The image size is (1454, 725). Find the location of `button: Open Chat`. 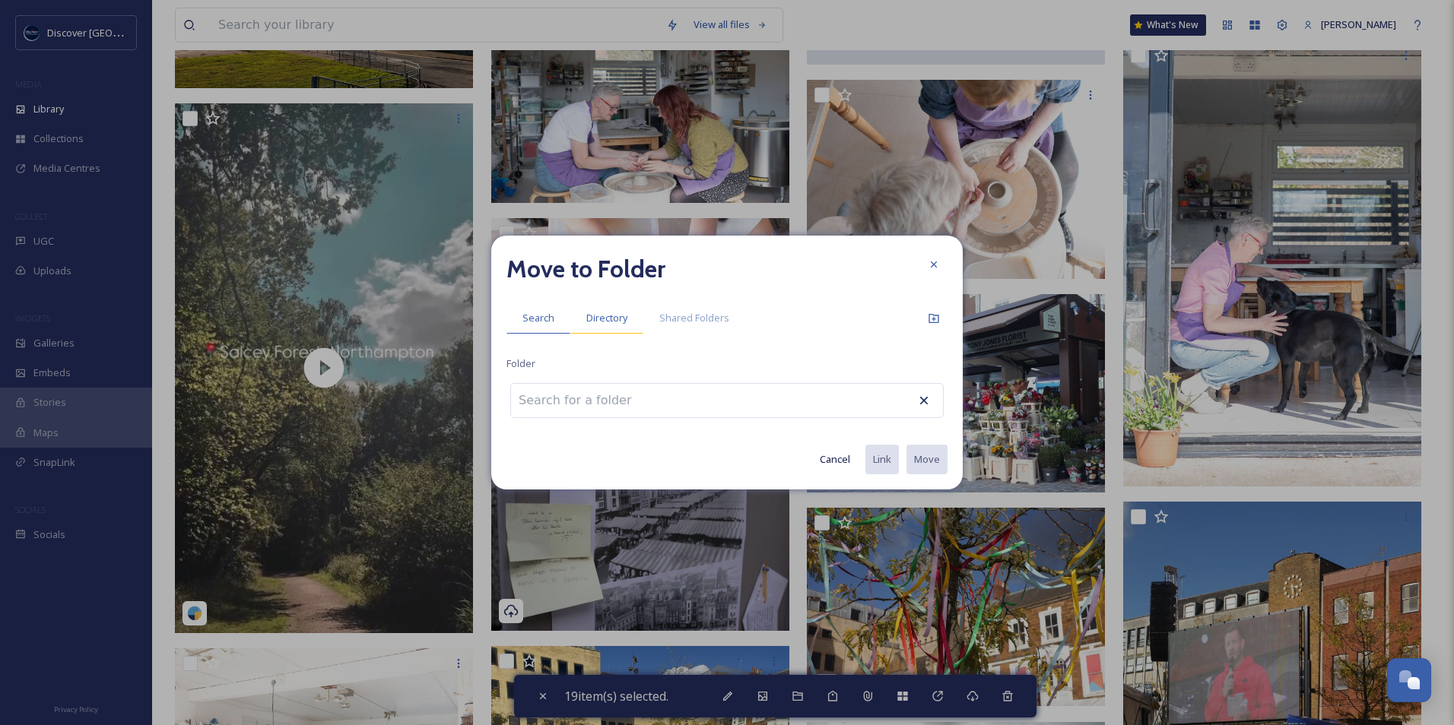

button: Open Chat is located at coordinates (1409, 680).